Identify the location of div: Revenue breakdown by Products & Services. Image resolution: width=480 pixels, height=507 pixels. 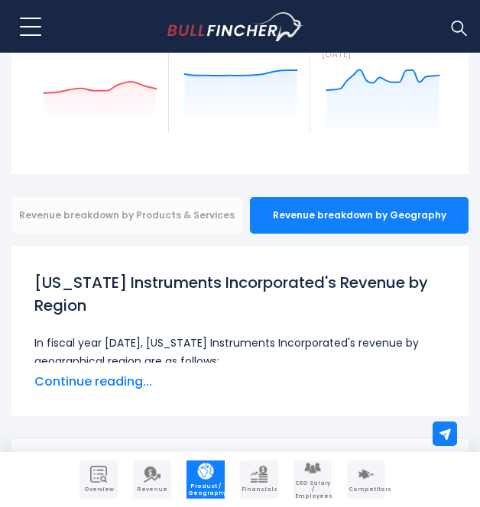
(127, 215).